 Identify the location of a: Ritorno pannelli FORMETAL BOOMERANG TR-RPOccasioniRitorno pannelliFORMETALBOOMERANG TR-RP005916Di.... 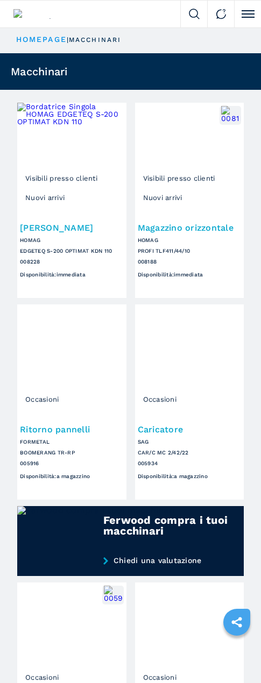
(71, 401).